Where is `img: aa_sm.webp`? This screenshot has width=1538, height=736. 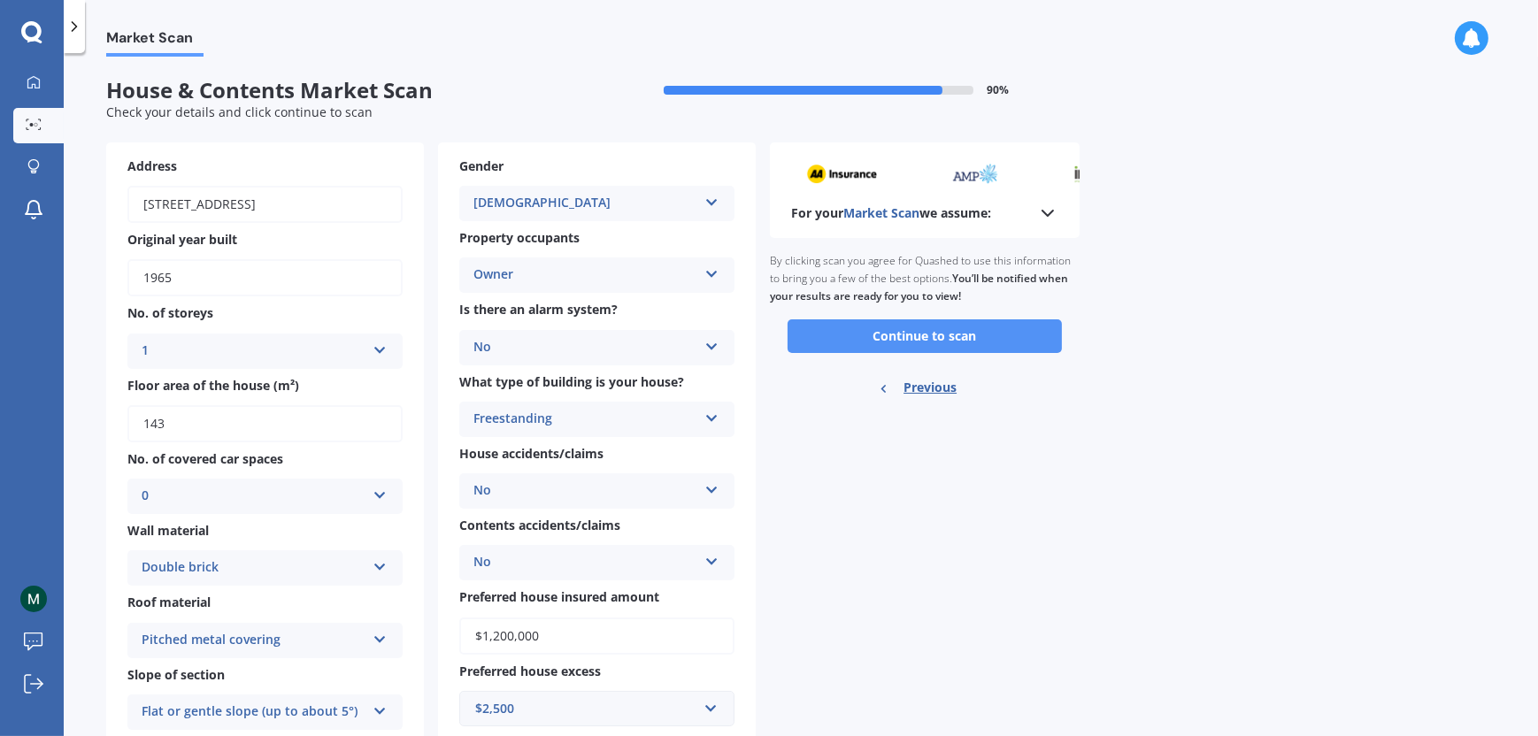 img: aa_sm.webp is located at coordinates (836, 173).